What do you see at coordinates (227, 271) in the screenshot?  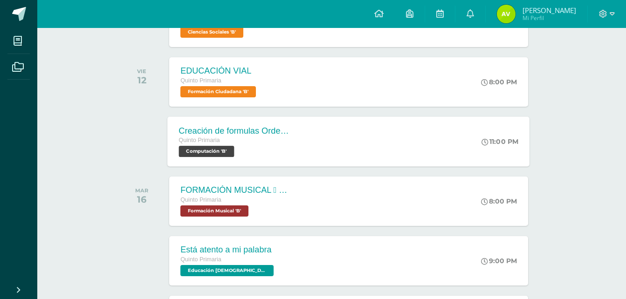 I see `span: Educación Cristiana 'B'` at bounding box center [227, 271].